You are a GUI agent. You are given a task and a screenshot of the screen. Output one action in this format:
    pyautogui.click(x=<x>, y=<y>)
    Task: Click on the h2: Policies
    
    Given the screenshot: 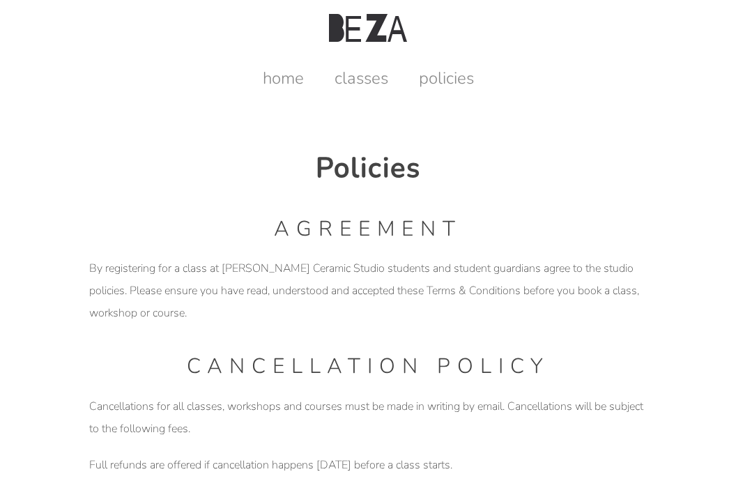 What is the action you would take?
    pyautogui.click(x=368, y=168)
    